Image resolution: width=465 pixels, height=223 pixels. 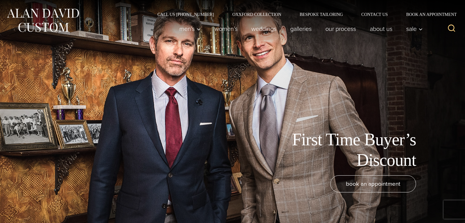 I want to click on a: Contact Us, so click(x=374, y=14).